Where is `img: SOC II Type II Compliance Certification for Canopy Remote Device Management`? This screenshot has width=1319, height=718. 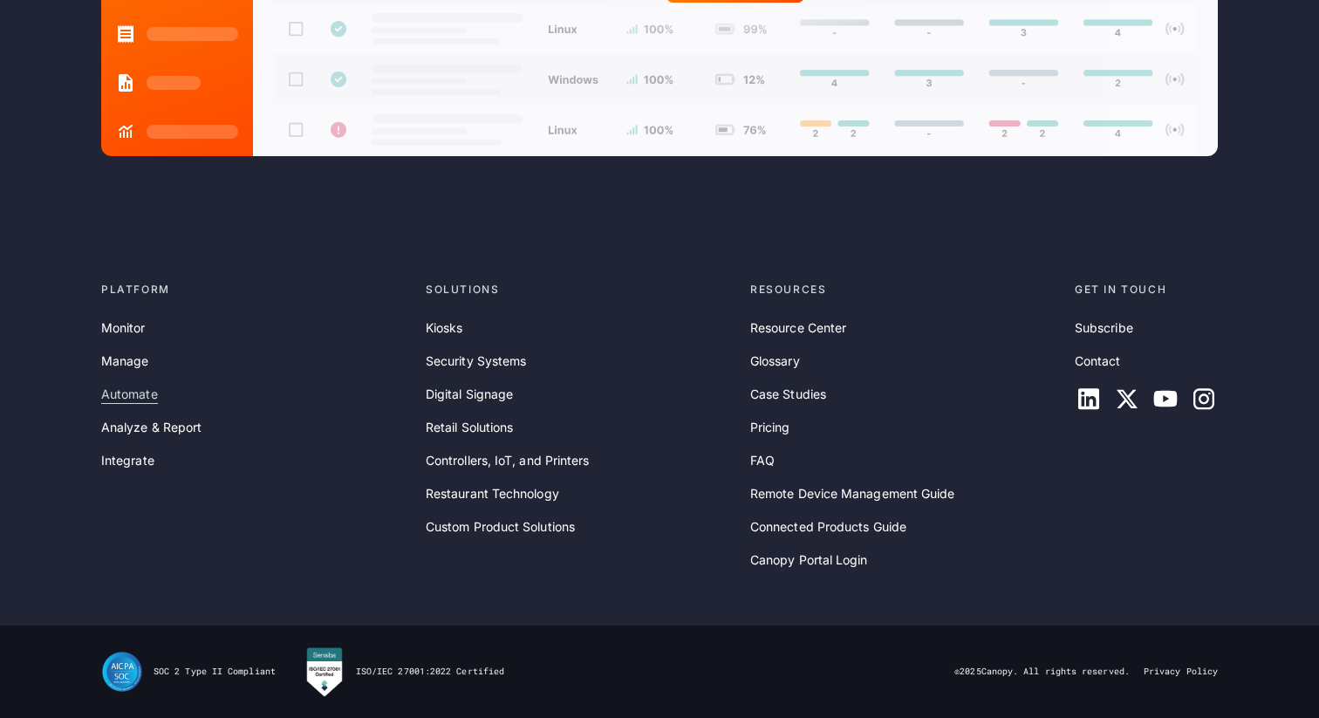 img: SOC II Type II Compliance Certification for Canopy Remote Device Management is located at coordinates (122, 671).